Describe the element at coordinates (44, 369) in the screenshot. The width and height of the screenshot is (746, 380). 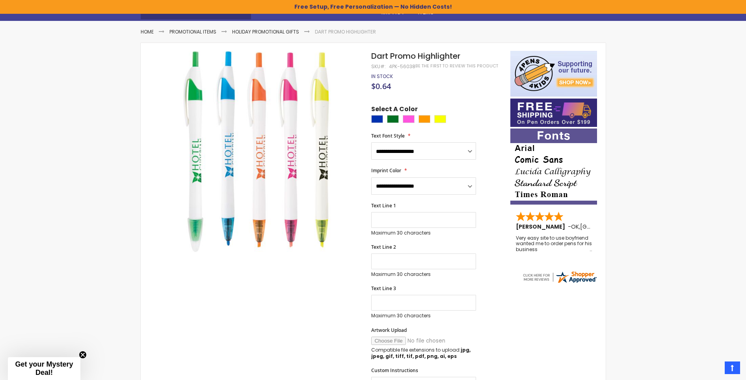
I see `div: Get your Mystery Deal!Close teaser` at that location.